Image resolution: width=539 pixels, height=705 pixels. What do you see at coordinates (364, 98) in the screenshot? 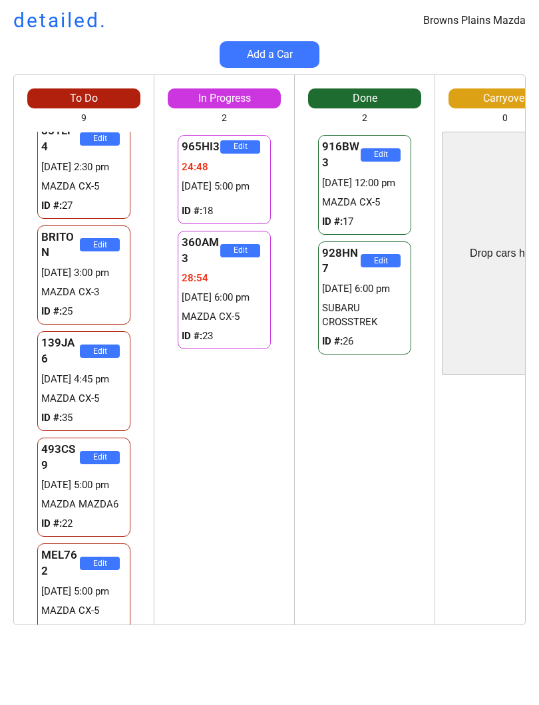
I see `div: Done` at bounding box center [364, 98].